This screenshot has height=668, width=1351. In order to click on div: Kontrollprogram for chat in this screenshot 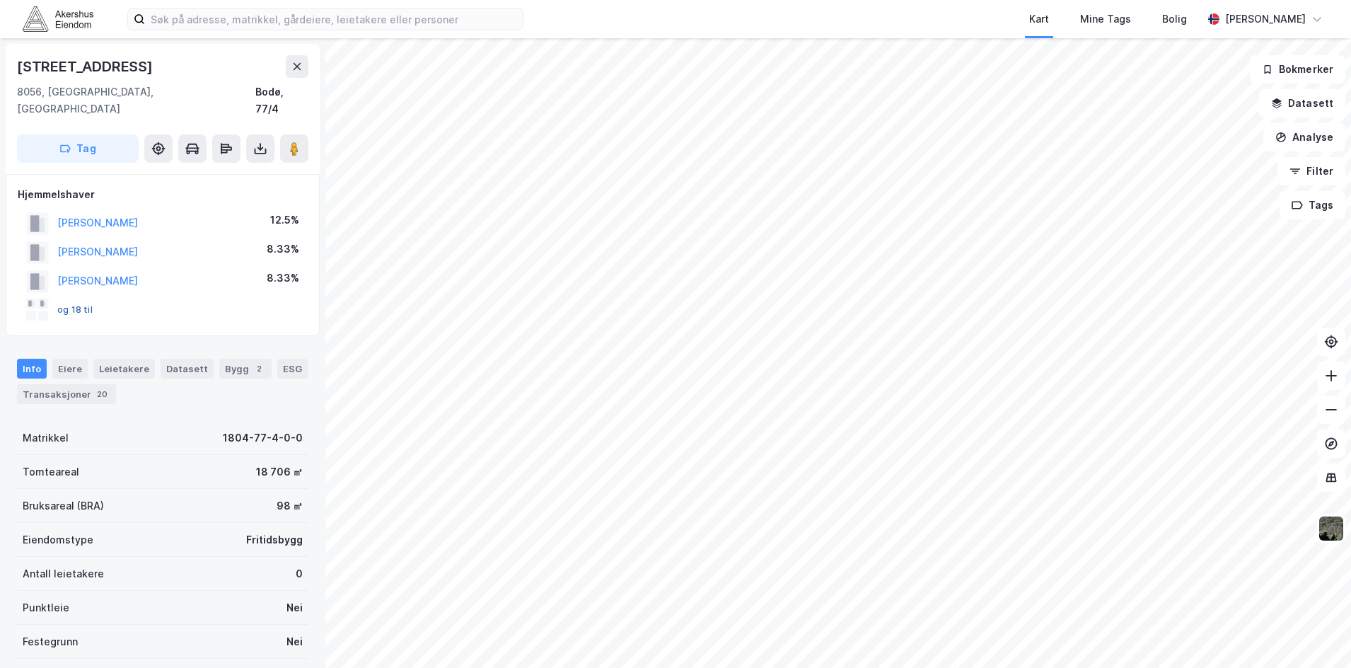, I will do `click(1316, 634)`.